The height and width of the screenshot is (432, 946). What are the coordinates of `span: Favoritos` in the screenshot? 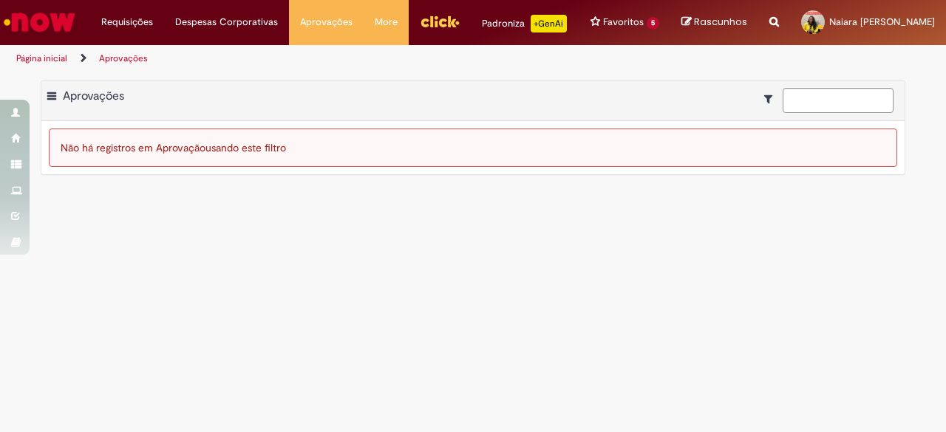 It's located at (623, 22).